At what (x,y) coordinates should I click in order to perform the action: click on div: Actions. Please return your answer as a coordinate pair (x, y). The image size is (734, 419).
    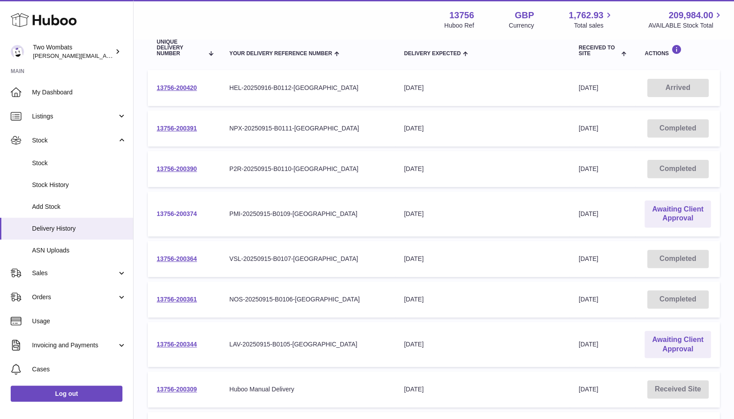
    Looking at the image, I should click on (678, 50).